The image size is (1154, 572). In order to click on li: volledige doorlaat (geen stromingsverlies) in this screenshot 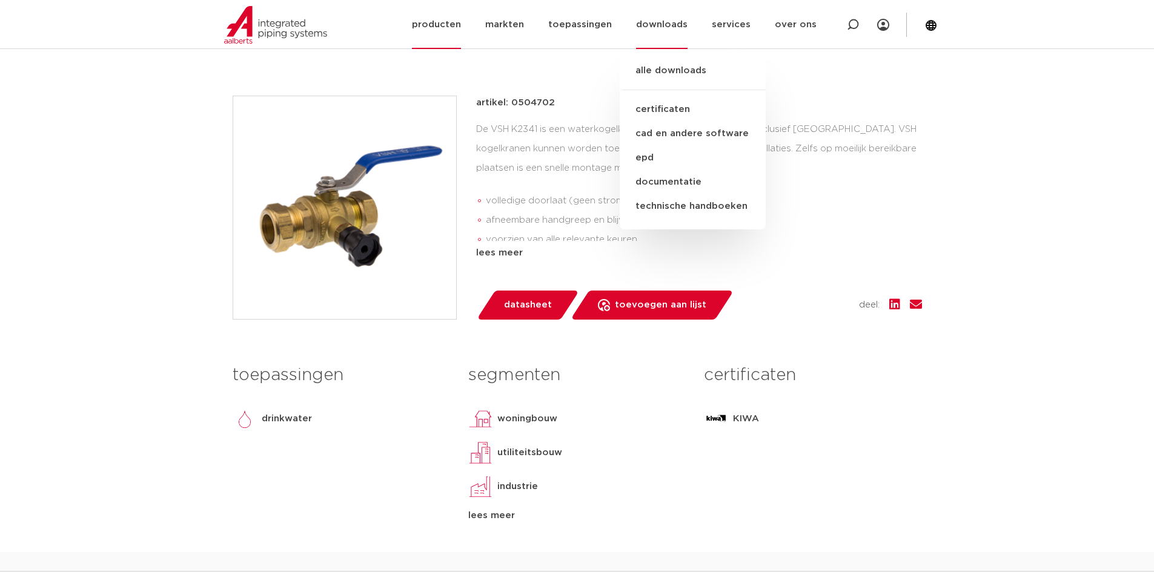, I will do `click(704, 201)`.